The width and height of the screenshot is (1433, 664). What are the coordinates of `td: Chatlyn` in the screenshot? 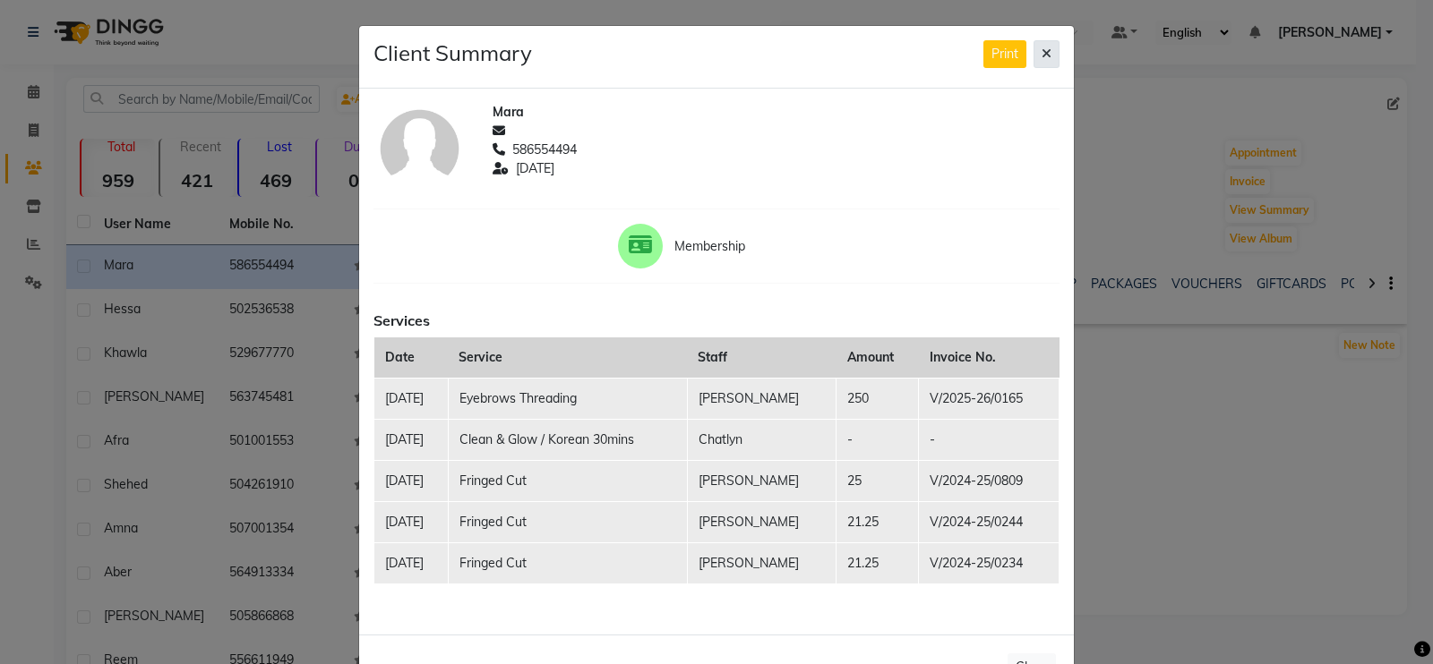 It's located at (761, 440).